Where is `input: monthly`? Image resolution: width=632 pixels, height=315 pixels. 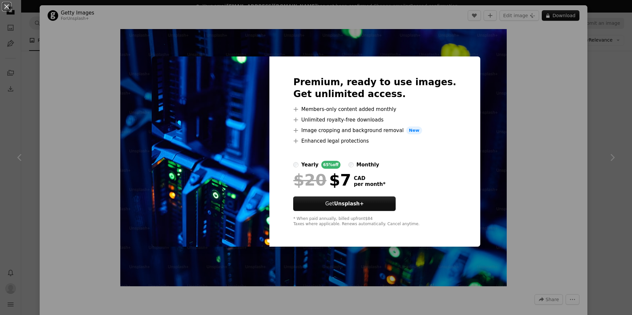 input: monthly is located at coordinates (351, 165).